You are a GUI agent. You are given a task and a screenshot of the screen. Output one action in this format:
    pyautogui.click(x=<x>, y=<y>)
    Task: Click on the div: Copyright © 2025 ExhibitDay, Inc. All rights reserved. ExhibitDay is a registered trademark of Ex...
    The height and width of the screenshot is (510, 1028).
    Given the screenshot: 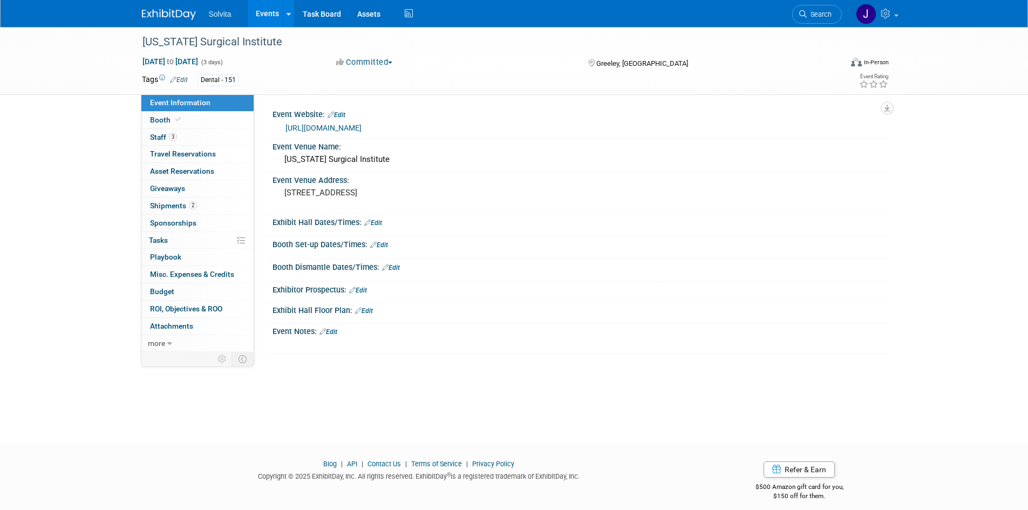 What is the action you would take?
    pyautogui.click(x=419, y=475)
    